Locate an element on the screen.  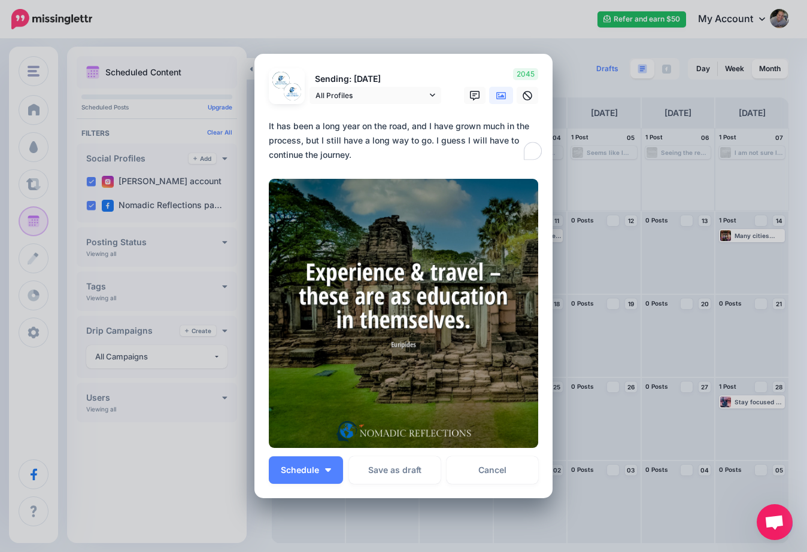
button: Schedule is located at coordinates (306, 470).